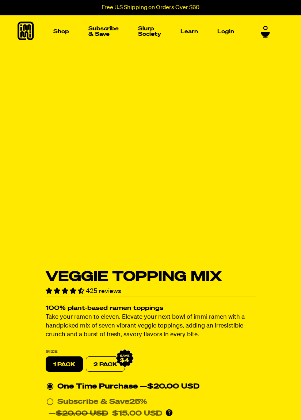 This screenshot has width=301, height=420. What do you see at coordinates (103, 291) in the screenshot?
I see `span: 425 reviews` at bounding box center [103, 291].